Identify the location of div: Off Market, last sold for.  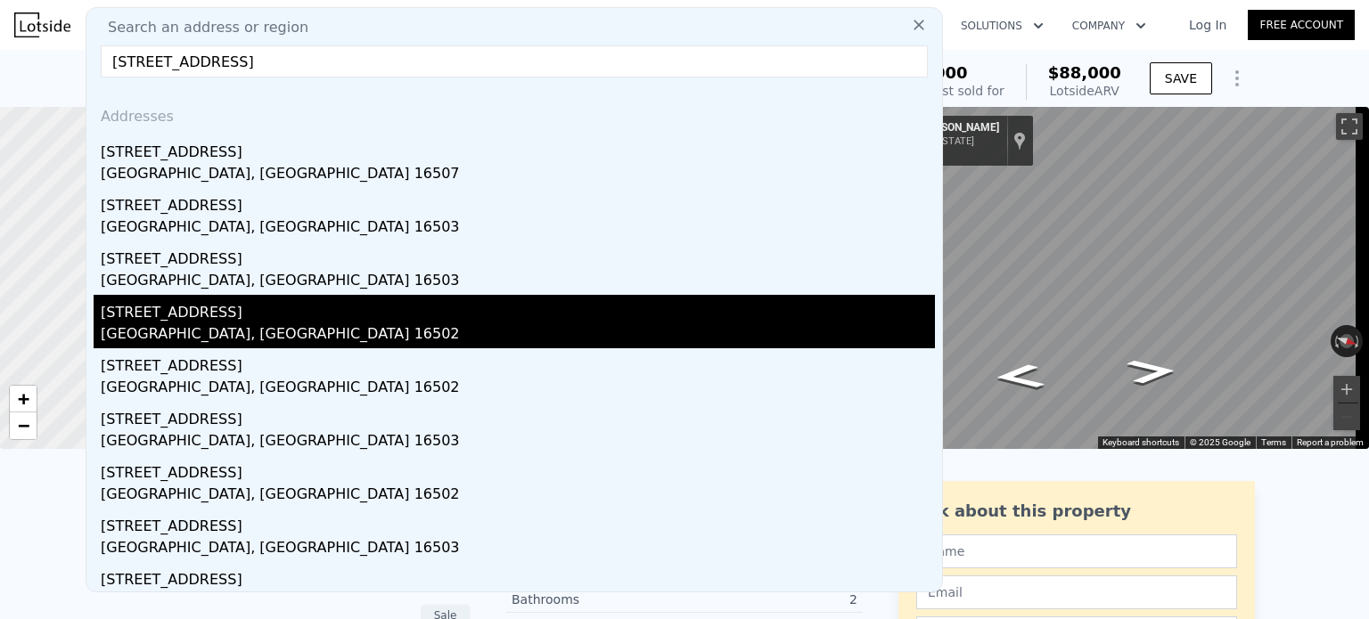
(931, 91).